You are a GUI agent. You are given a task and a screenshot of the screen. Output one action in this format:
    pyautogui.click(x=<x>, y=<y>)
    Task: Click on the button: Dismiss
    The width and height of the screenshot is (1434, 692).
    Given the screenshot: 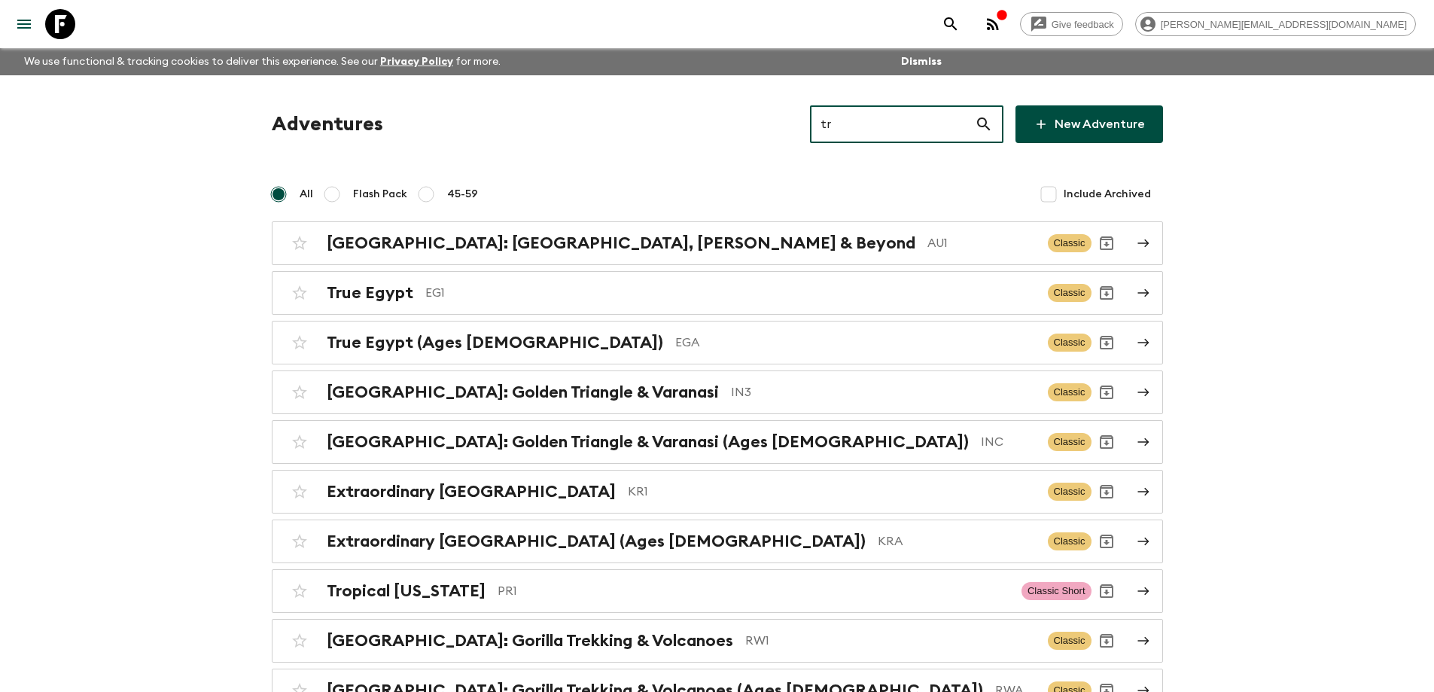 What is the action you would take?
    pyautogui.click(x=921, y=62)
    